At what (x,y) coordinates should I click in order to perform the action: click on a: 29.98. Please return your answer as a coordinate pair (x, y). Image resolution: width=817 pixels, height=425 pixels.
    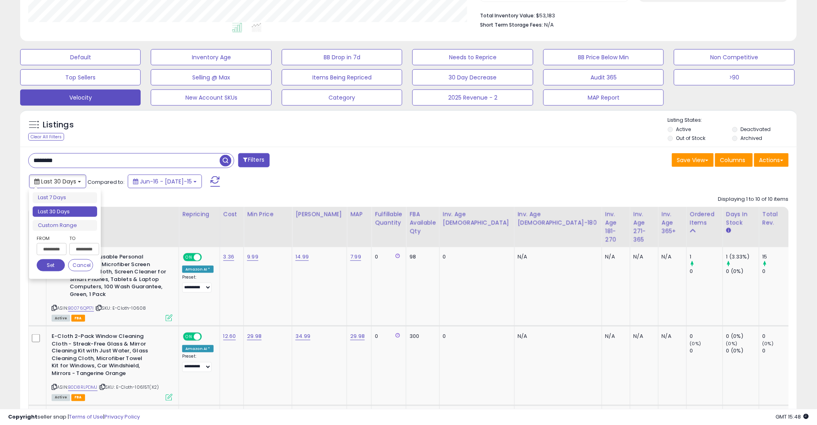
    Looking at the image, I should click on (254, 336).